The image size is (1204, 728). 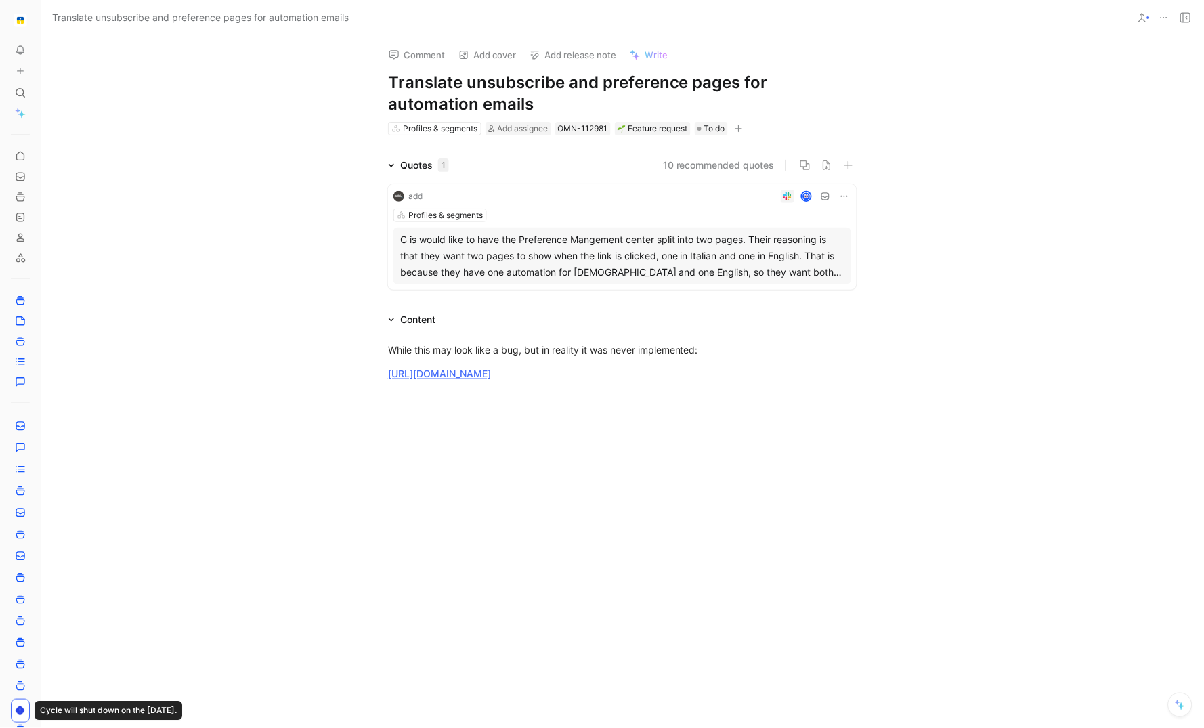 What do you see at coordinates (399, 196) in the screenshot?
I see `img: logo` at bounding box center [399, 196].